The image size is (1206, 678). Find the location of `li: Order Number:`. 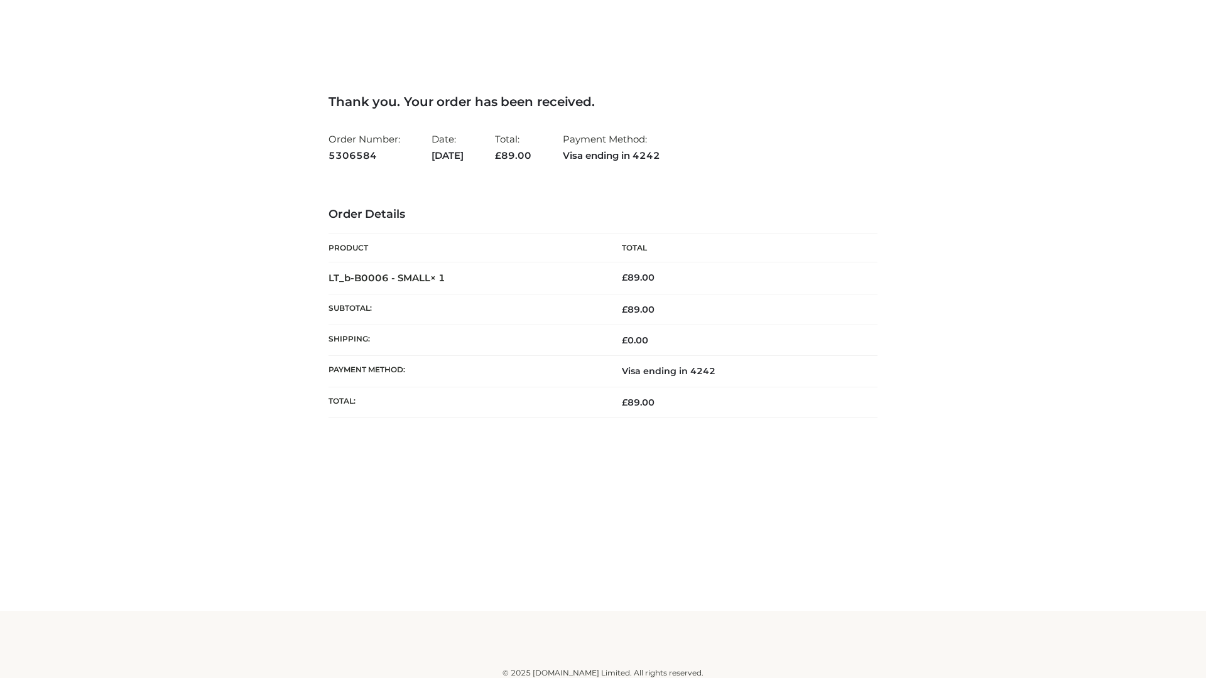

li: Order Number: is located at coordinates (364, 147).